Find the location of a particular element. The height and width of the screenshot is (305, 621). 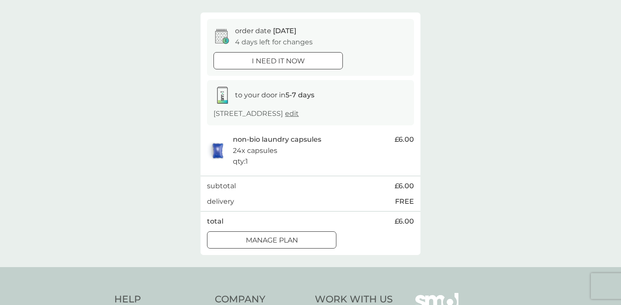

span: to your door in is located at coordinates (275, 95).